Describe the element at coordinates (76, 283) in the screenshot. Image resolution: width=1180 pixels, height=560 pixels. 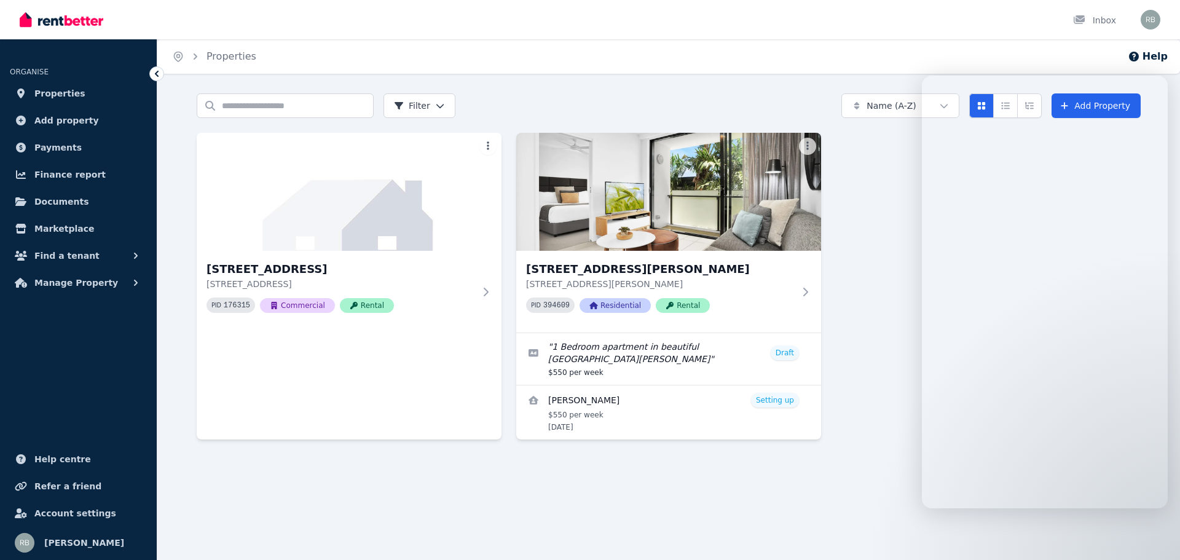
I see `span: Manage Property` at that location.